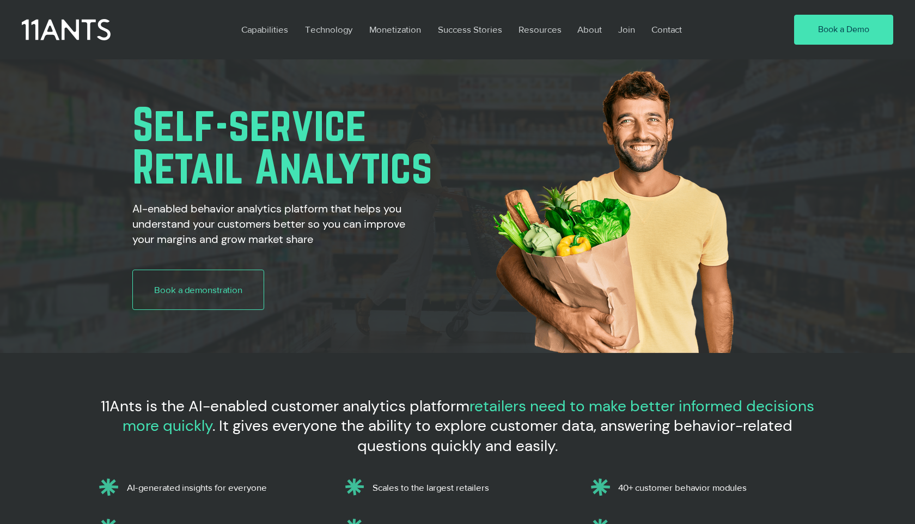 The height and width of the screenshot is (524, 915). Describe the element at coordinates (540, 29) in the screenshot. I see `p: Resources` at that location.